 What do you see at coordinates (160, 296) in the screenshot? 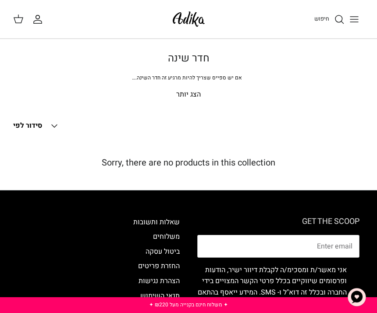
I see `a: תנאי השימוש` at bounding box center [160, 296].